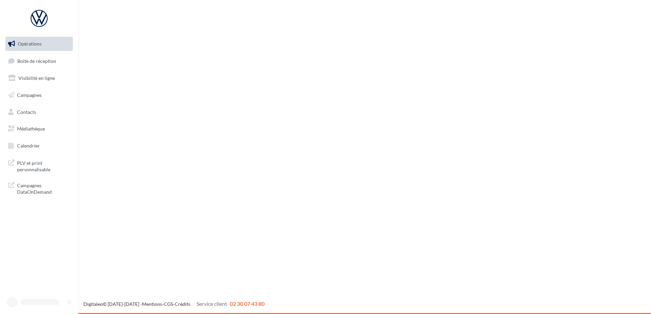  I want to click on span: PLV et print personnalisable, so click(44, 166).